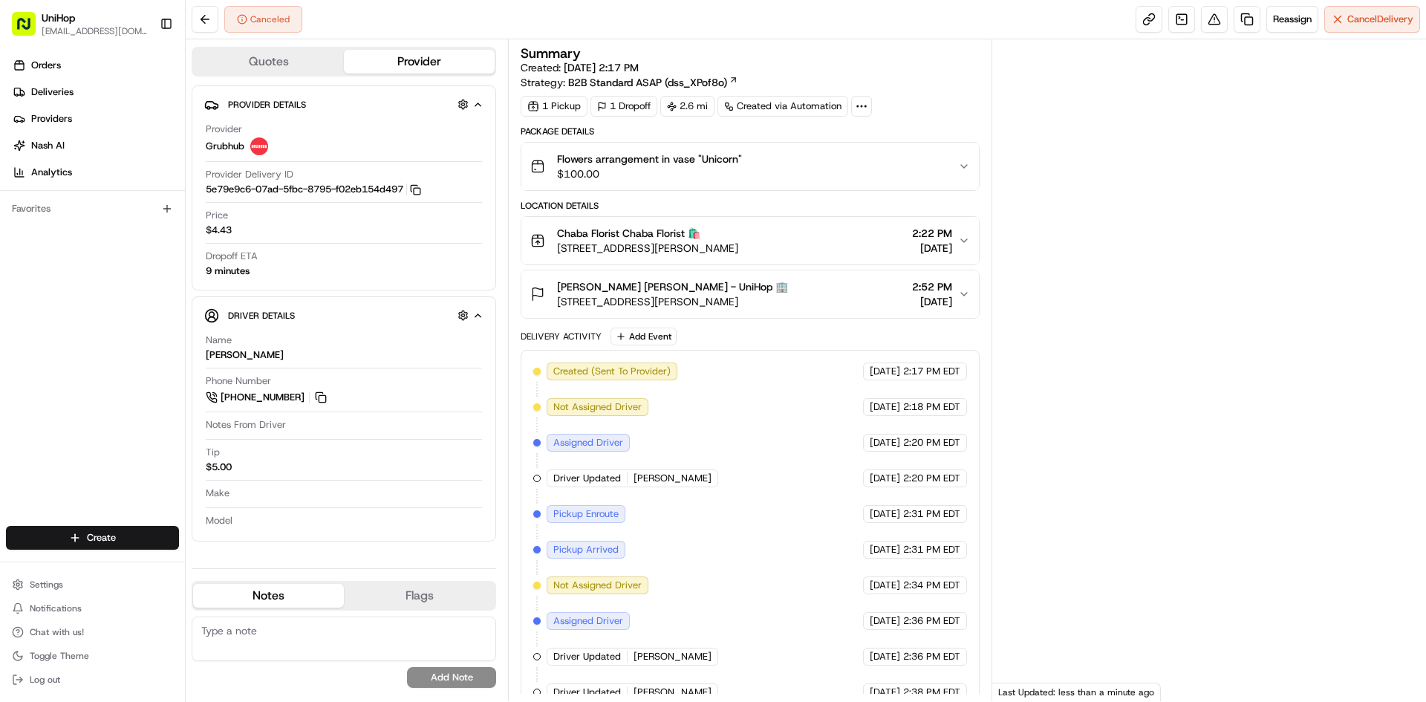 The image size is (1426, 702). I want to click on span: Toggle Theme, so click(59, 656).